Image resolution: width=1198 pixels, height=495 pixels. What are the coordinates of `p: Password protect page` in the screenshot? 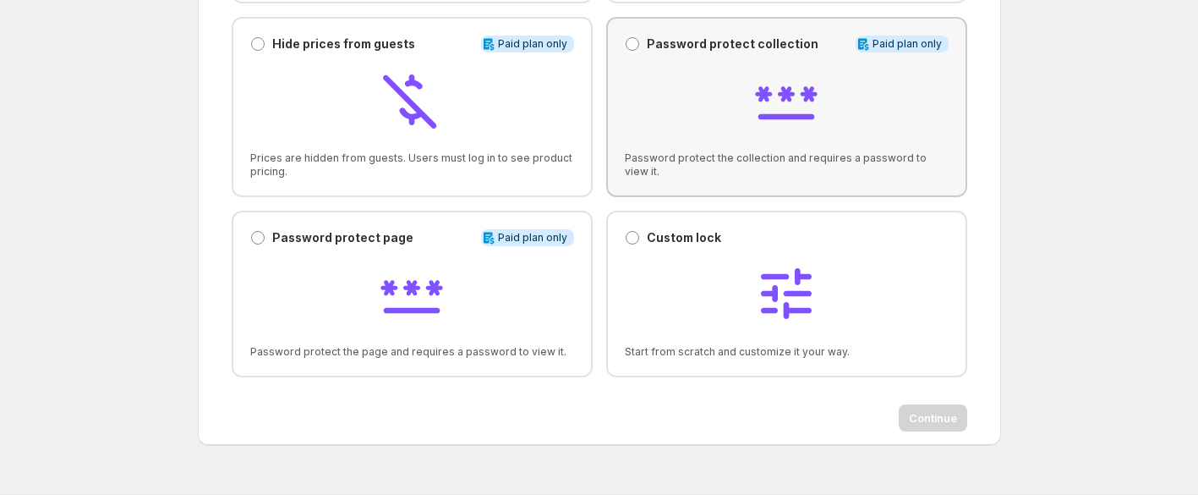 It's located at (342, 238).